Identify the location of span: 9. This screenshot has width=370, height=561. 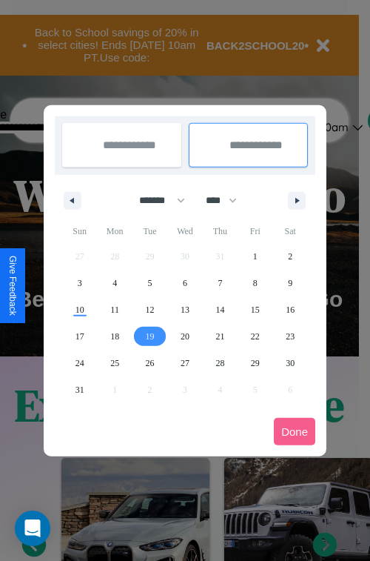
(290, 283).